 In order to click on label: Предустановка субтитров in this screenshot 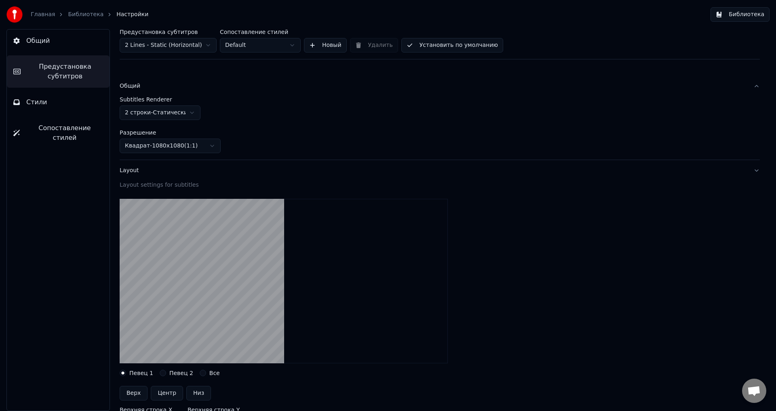, I will do `click(168, 32)`.